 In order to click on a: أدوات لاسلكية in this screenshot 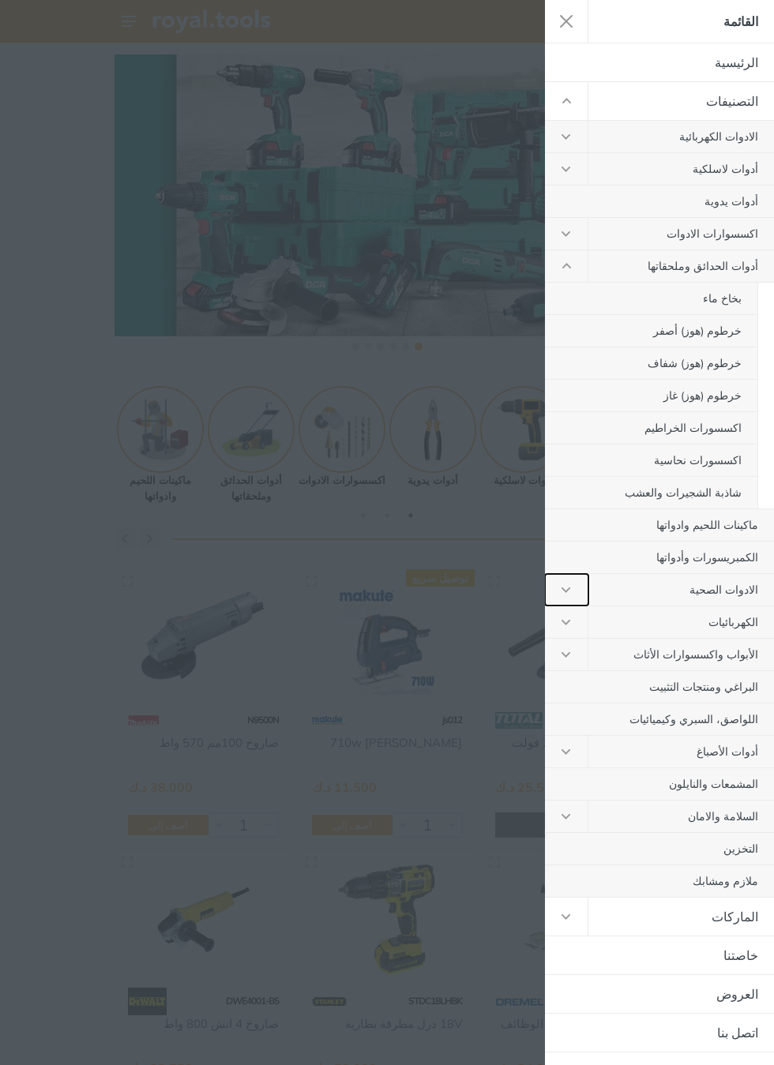, I will do `click(681, 169)`.